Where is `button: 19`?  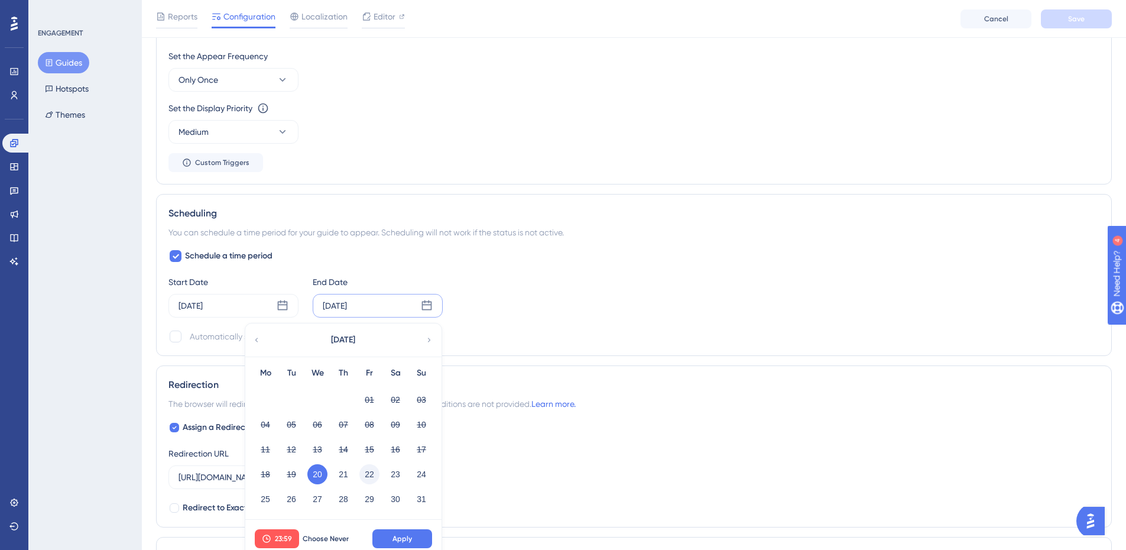 button: 19 is located at coordinates (291, 474).